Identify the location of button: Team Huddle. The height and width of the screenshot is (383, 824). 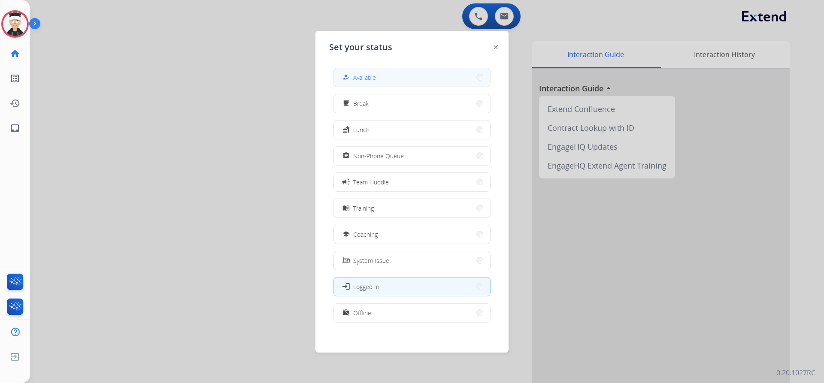
(412, 182).